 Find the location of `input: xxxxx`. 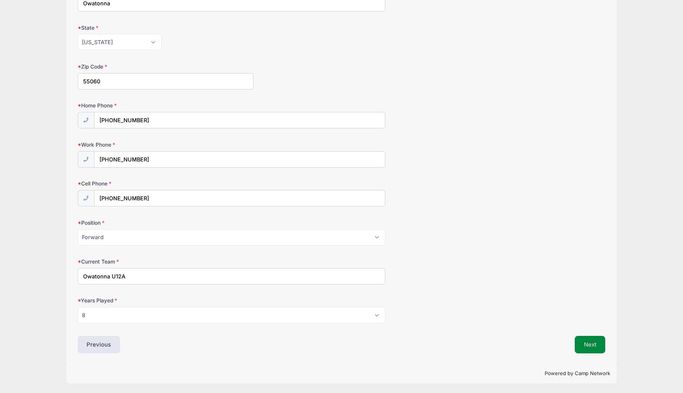

input: xxxxx is located at coordinates (166, 81).